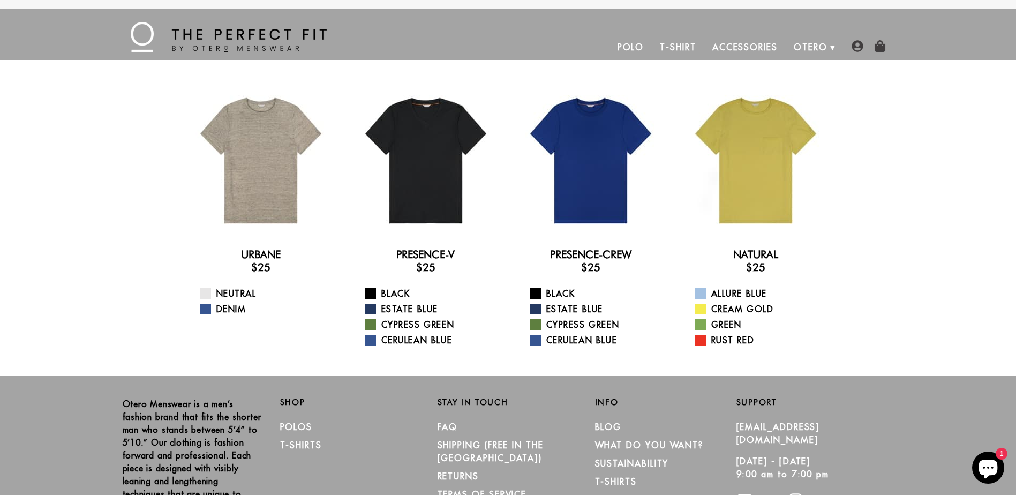  I want to click on a: Allure Blue, so click(762, 294).